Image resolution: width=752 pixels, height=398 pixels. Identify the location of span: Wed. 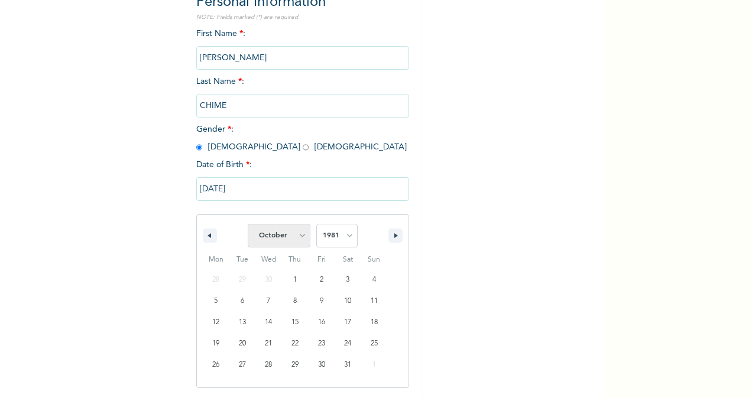
(268, 260).